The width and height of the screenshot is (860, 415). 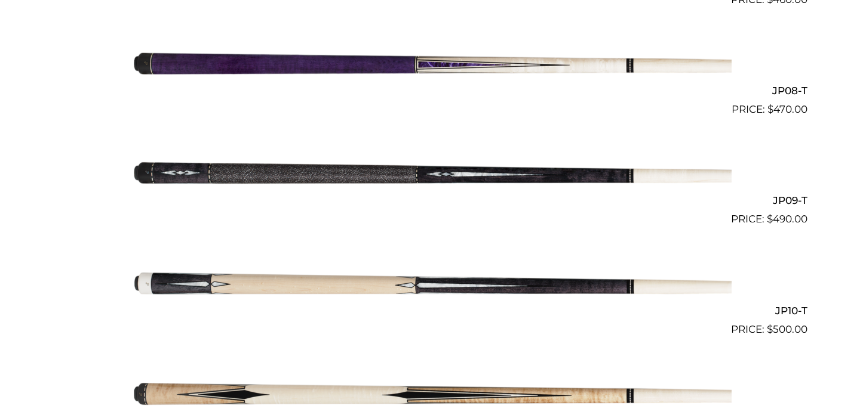 I want to click on h2: JP09-T, so click(x=430, y=201).